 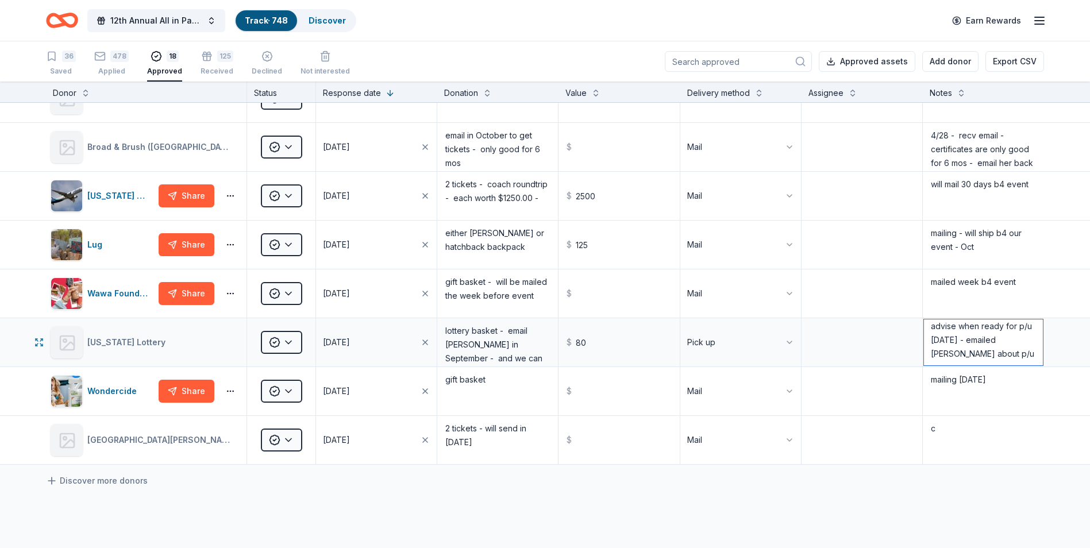 What do you see at coordinates (983, 294) in the screenshot?
I see `textarea: mailed week b4 event` at bounding box center [983, 294].